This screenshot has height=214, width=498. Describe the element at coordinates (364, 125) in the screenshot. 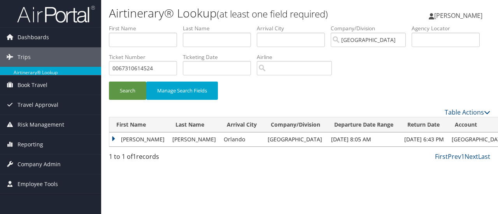

I see `th: Departure Date Range: activate to sort column ascending` at that location.